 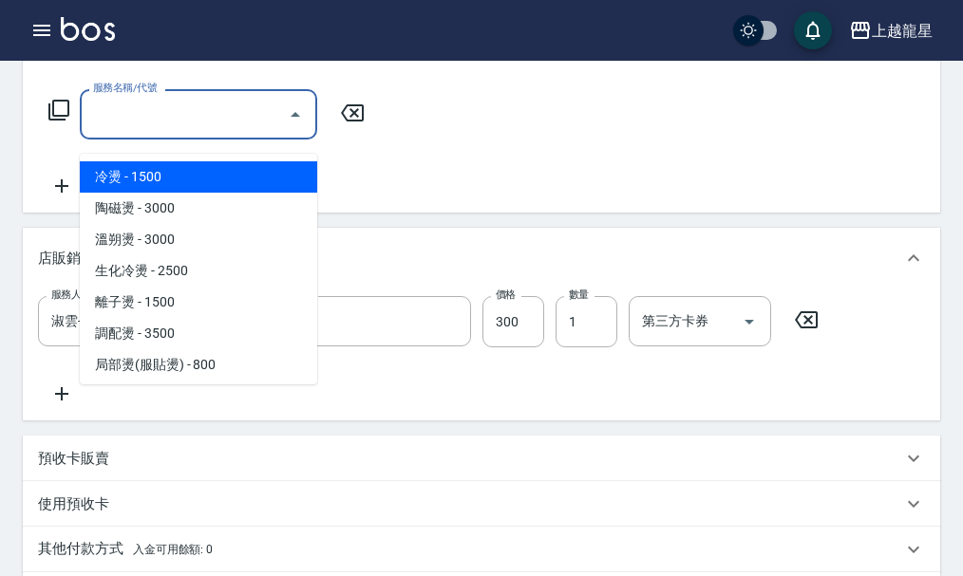 I want to click on span: 剪髮 - 600, so click(x=198, y=396).